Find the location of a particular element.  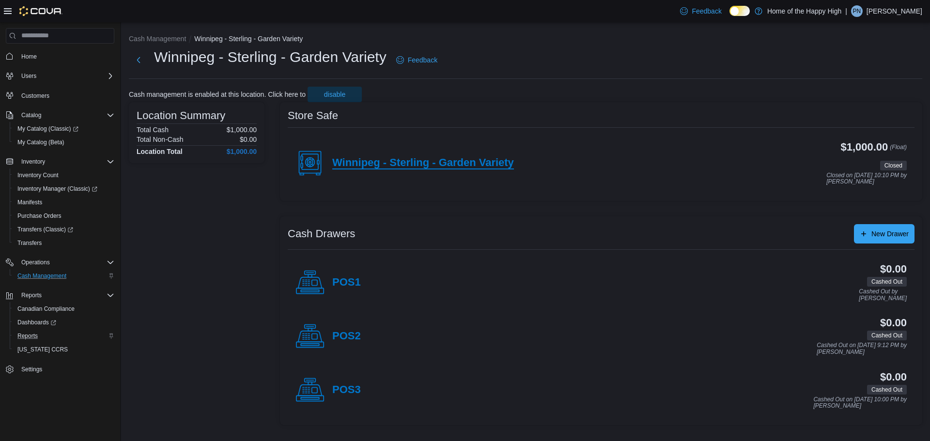

h3: Cash Drawers is located at coordinates (321, 234).